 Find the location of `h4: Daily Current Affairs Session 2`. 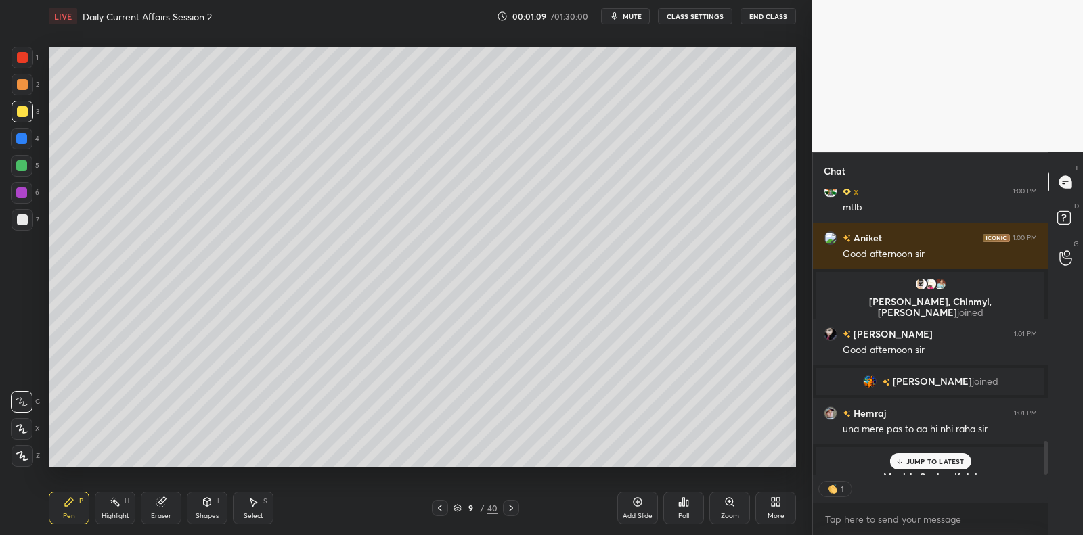

h4: Daily Current Affairs Session 2 is located at coordinates (147, 16).